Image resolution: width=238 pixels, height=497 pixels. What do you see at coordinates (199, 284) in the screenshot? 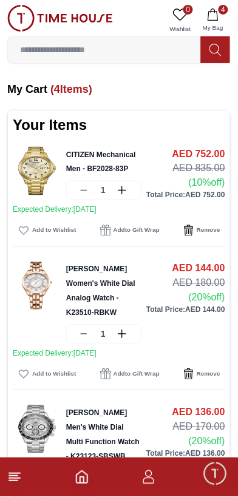
I see `span: AED 180.00` at bounding box center [199, 284].